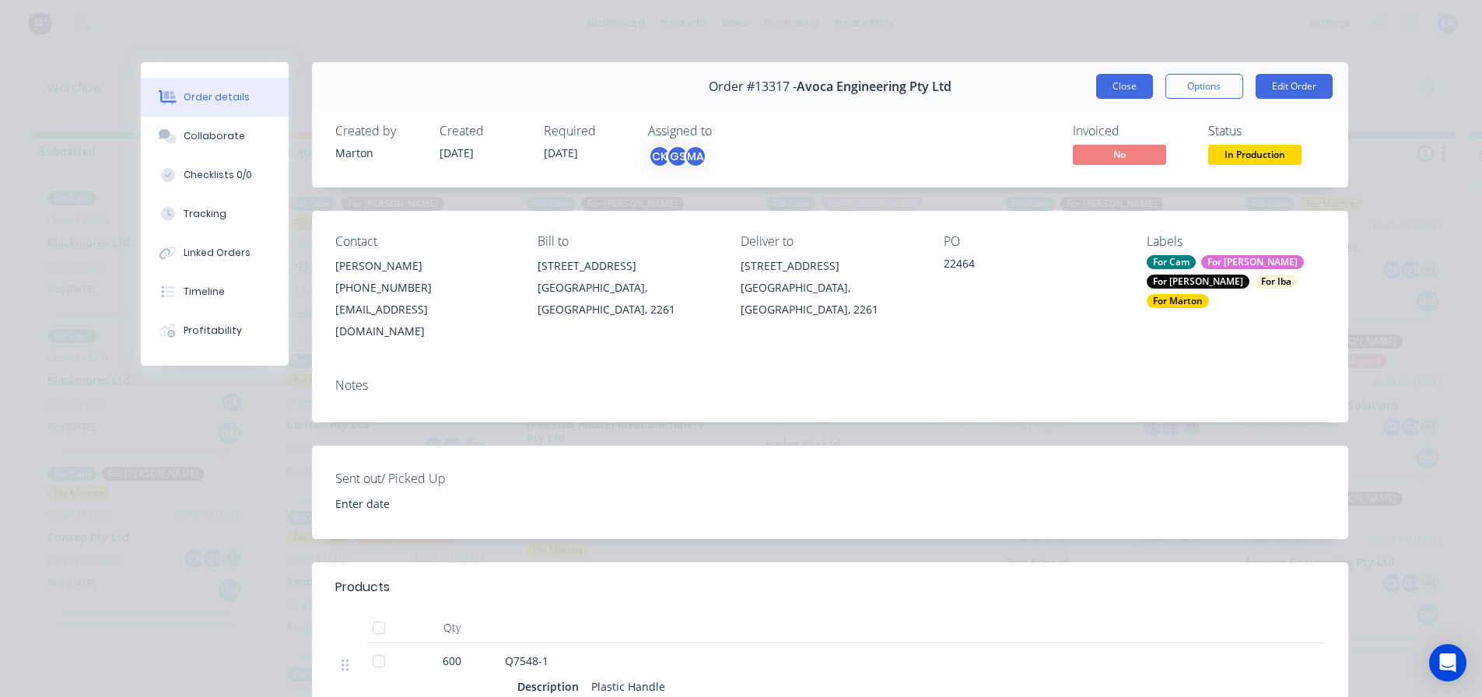 The width and height of the screenshot is (1482, 697). What do you see at coordinates (1266, 131) in the screenshot?
I see `div: Status` at bounding box center [1266, 131].